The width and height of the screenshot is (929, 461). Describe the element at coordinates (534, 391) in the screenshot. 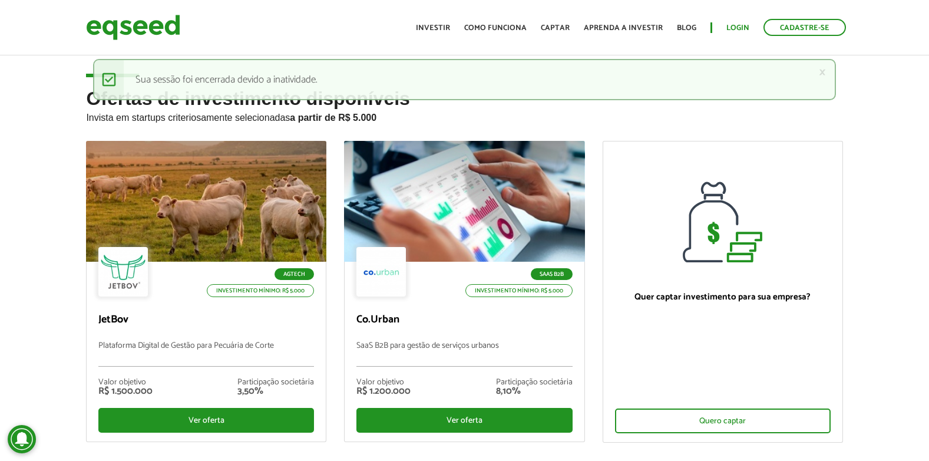

I see `div: 8,10%` at that location.